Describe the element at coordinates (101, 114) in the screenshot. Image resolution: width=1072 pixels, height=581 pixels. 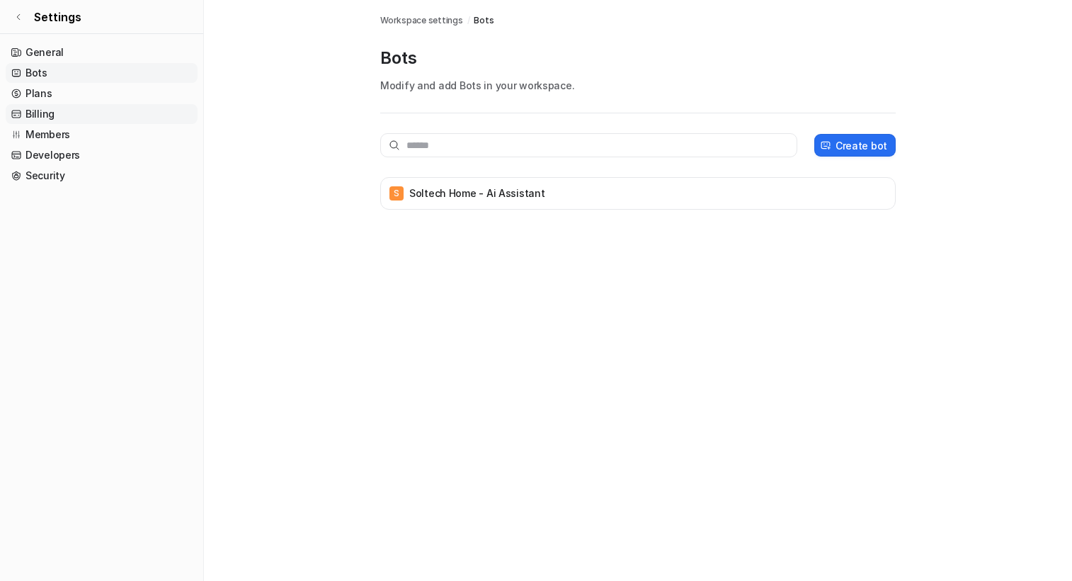
I see `a: Billing` at that location.